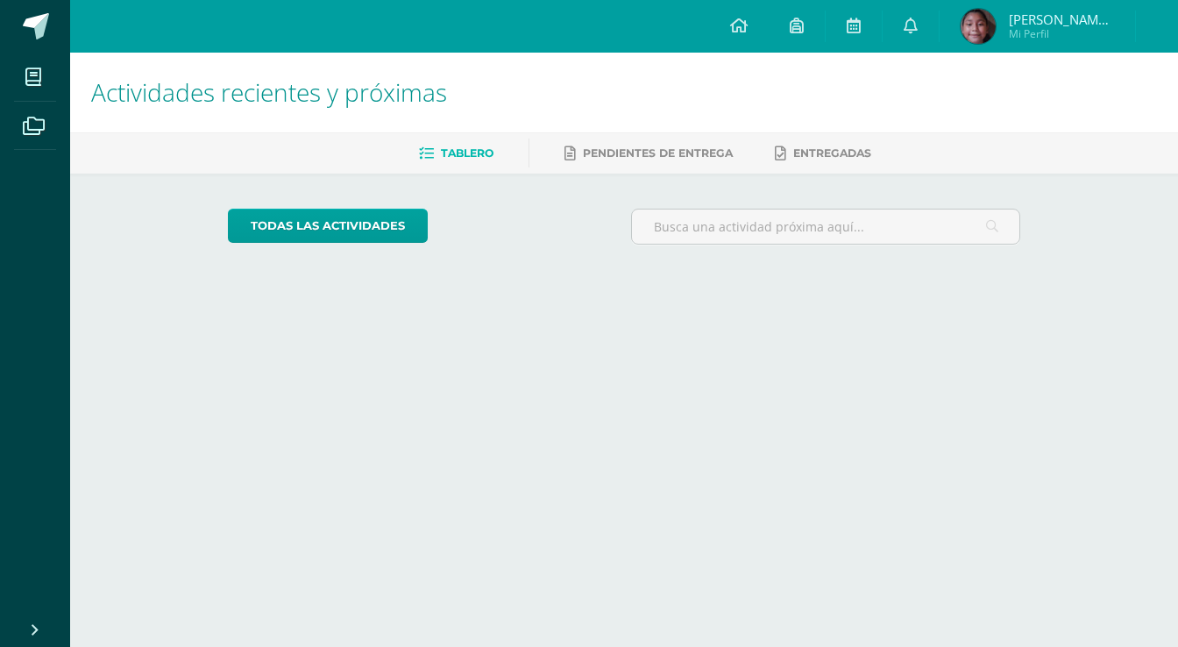 The width and height of the screenshot is (1178, 647). Describe the element at coordinates (648, 153) in the screenshot. I see `a: Pendientes de entrega` at that location.